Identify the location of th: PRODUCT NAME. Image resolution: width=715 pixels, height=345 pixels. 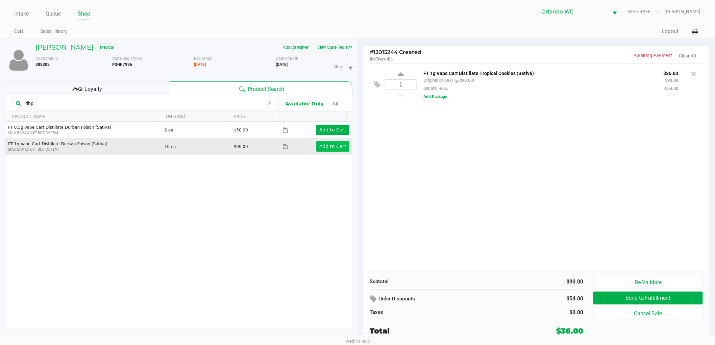
(82, 117).